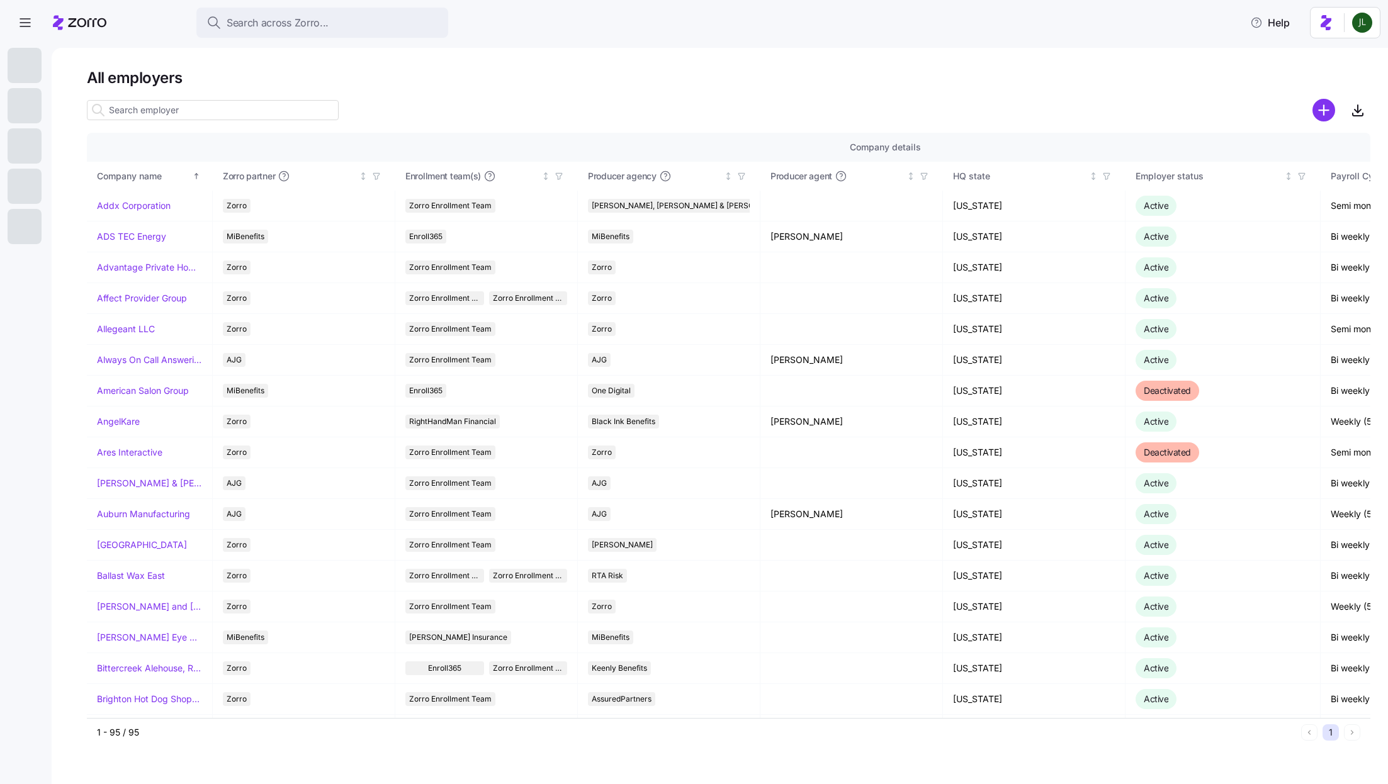 The height and width of the screenshot is (784, 1388). What do you see at coordinates (149, 267) in the screenshot?
I see `a: Advantage Private Home Care` at bounding box center [149, 267].